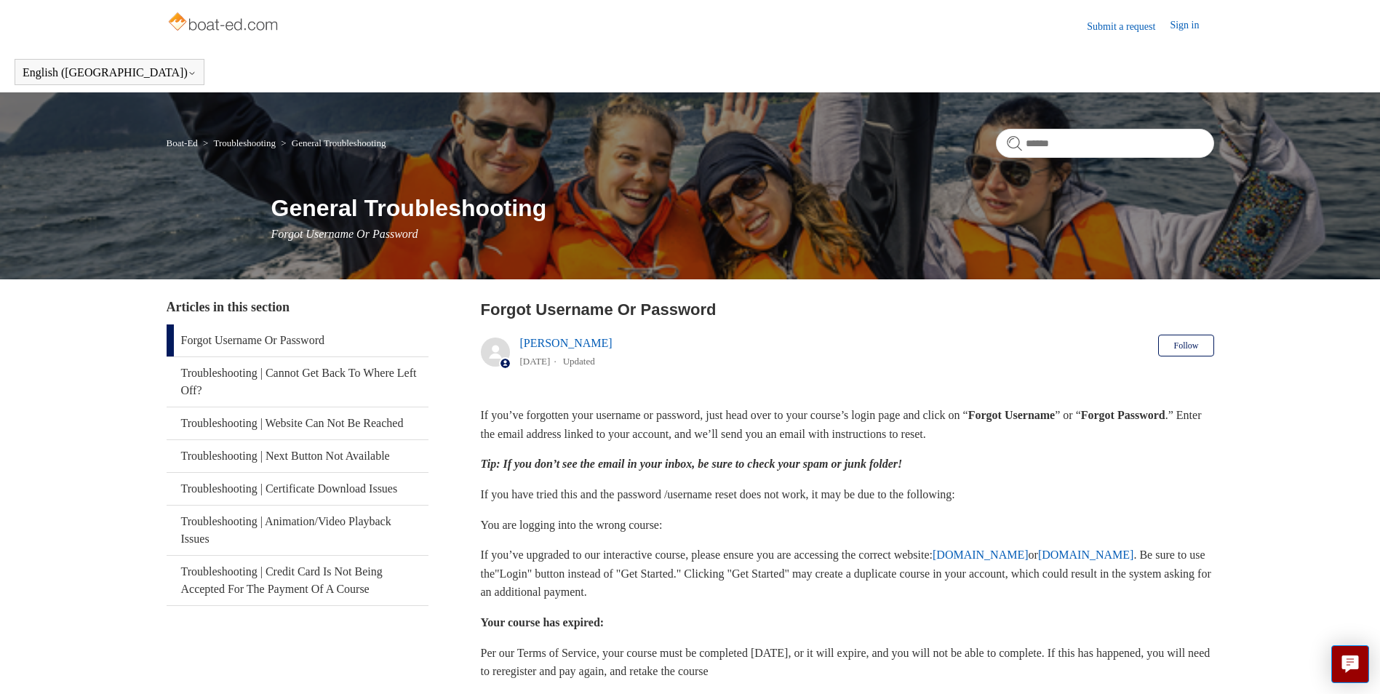  I want to click on input: Search, so click(1105, 143).